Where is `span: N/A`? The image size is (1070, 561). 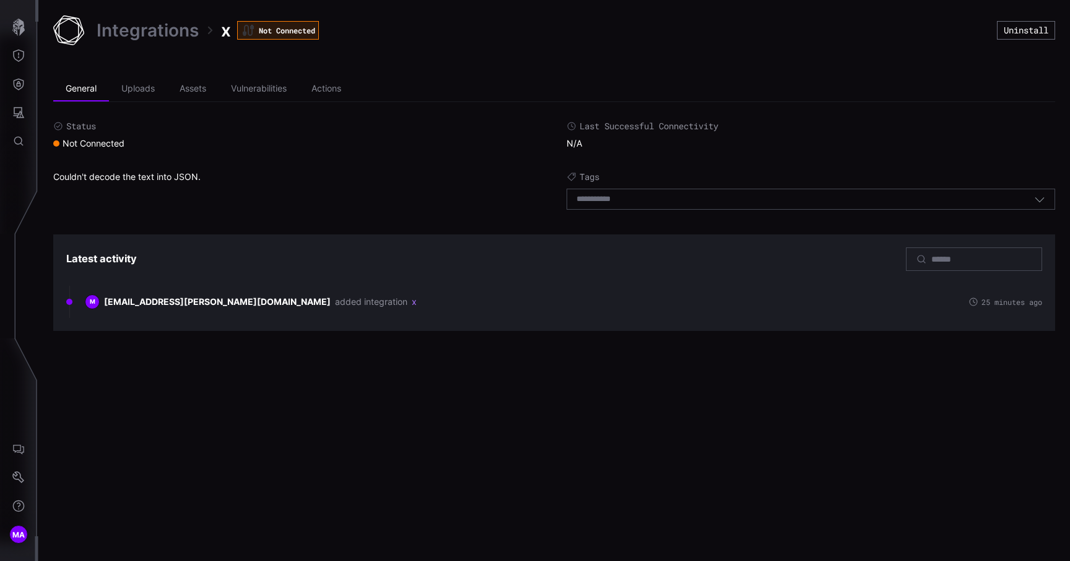
span: N/A is located at coordinates (574, 143).